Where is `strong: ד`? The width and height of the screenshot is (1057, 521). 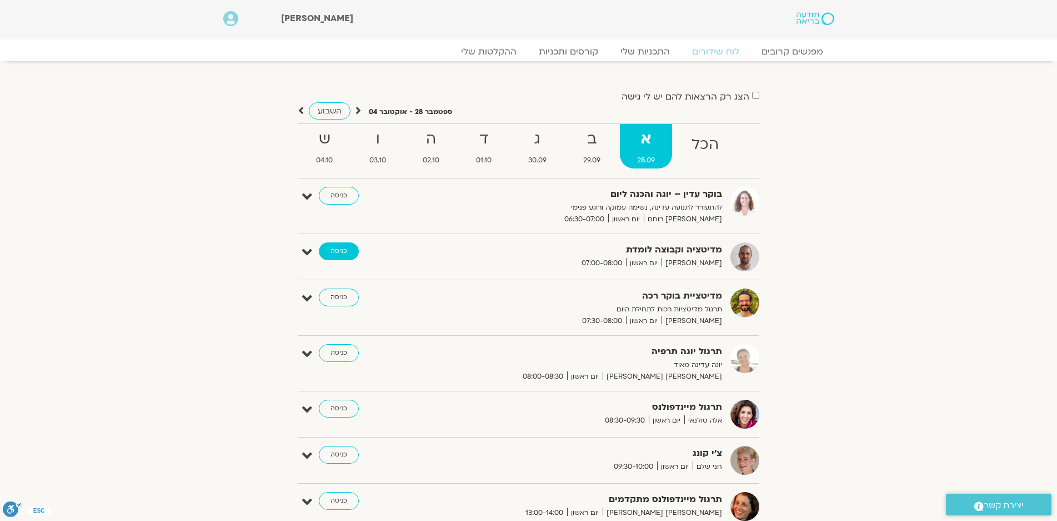
strong: ד is located at coordinates (484, 139).